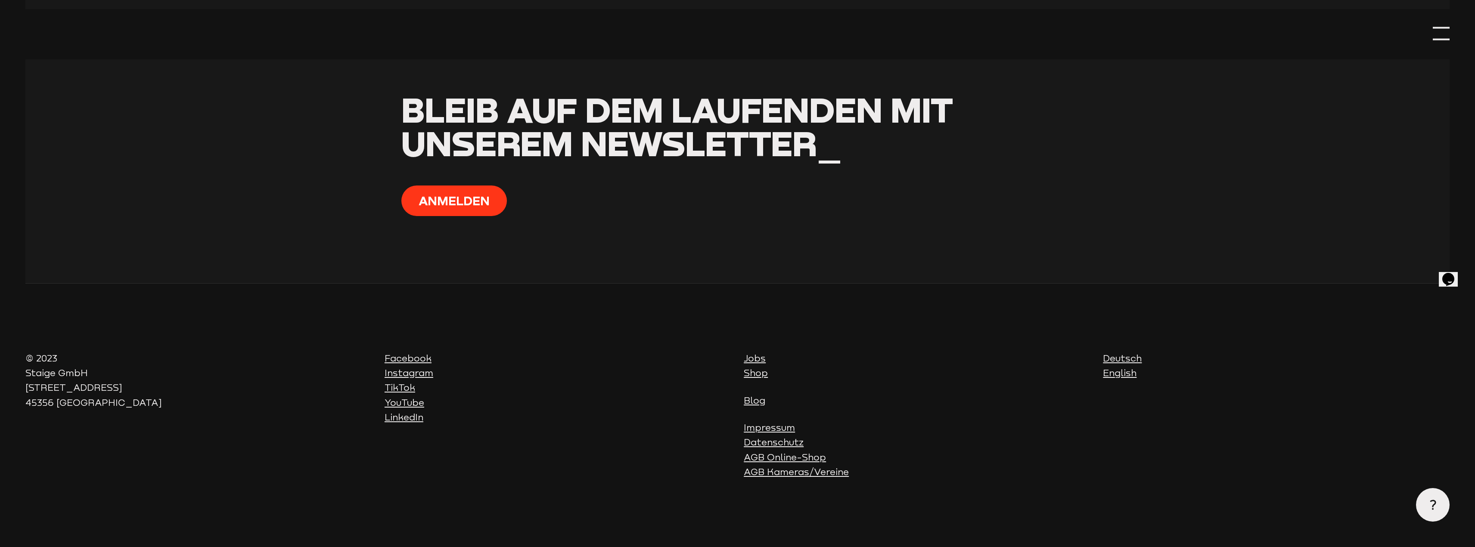 This screenshot has width=1475, height=547. What do you see at coordinates (408, 358) in the screenshot?
I see `a: Facebook` at bounding box center [408, 358].